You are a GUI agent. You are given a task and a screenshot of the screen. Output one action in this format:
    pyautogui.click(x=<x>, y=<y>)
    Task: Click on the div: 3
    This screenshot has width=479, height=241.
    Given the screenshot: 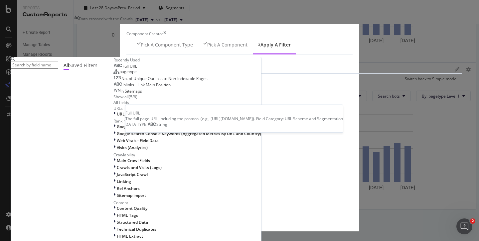 What is the action you would take?
    pyautogui.click(x=259, y=44)
    